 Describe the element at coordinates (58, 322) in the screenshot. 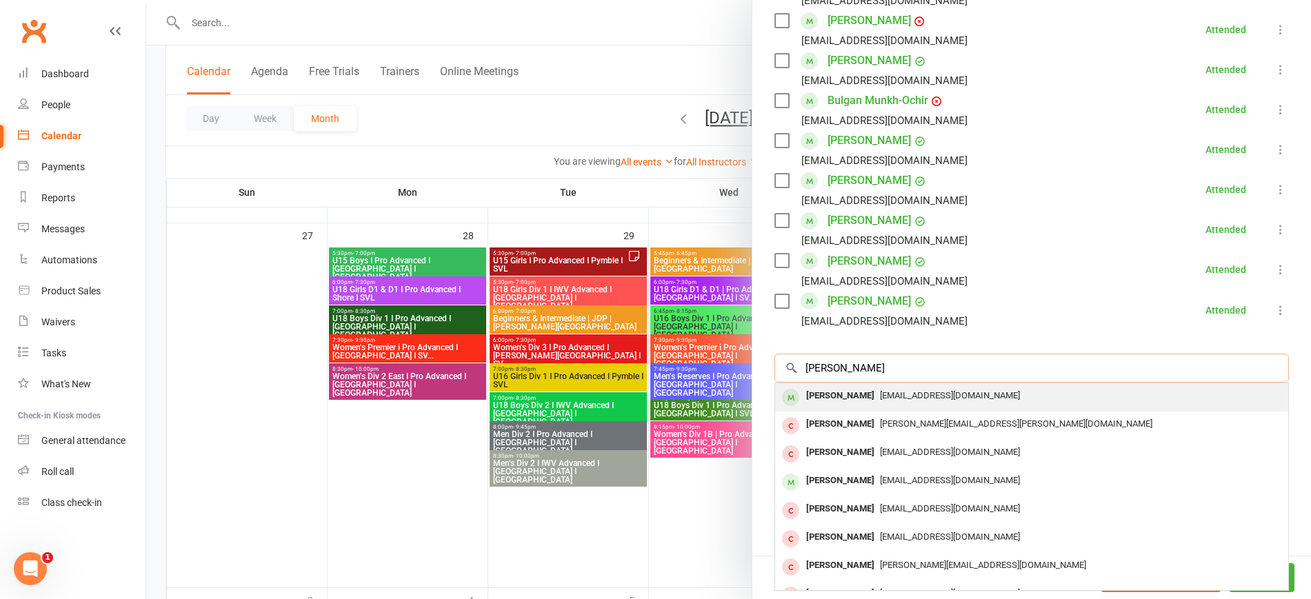

I see `div: Waivers` at that location.